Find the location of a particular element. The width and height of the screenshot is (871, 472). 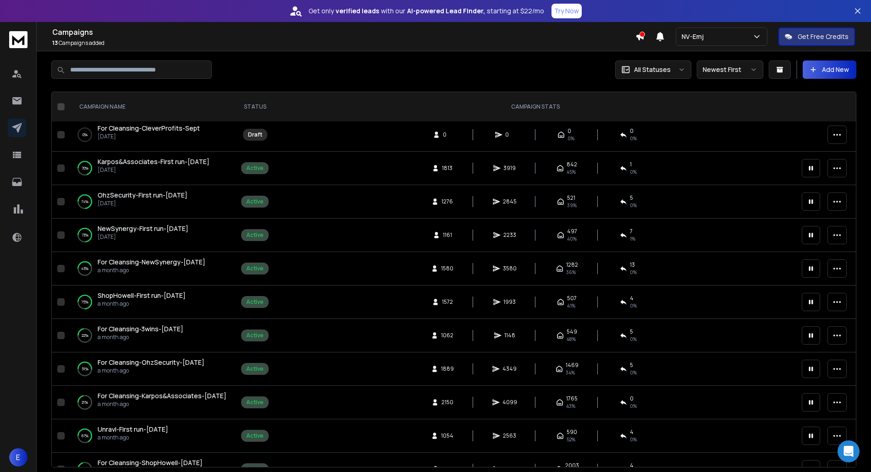

p: 21 % is located at coordinates (85, 403).